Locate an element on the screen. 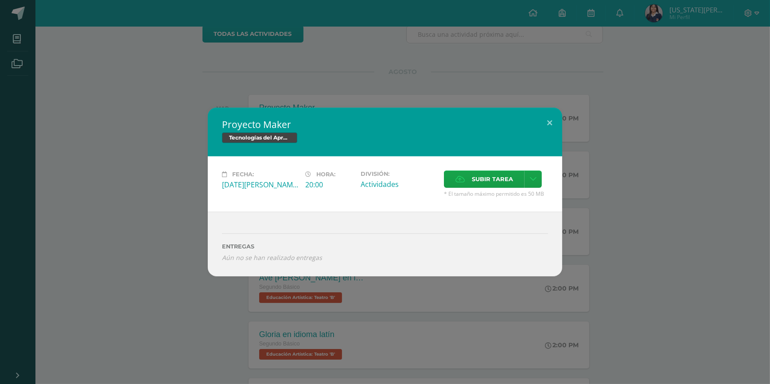  span: * El tamaño máximo permitido es 50 MB is located at coordinates (496, 194).